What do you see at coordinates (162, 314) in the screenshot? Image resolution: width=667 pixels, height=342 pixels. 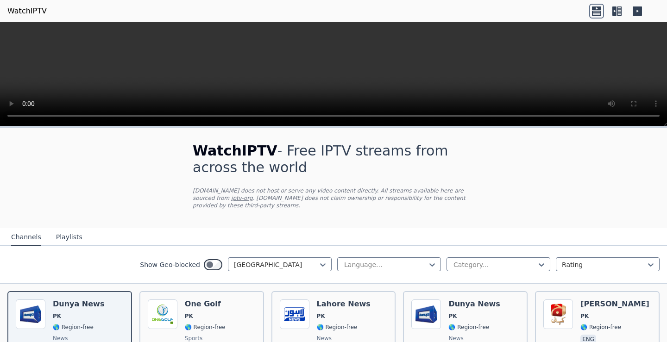 I see `img: One Golf` at bounding box center [162, 314].